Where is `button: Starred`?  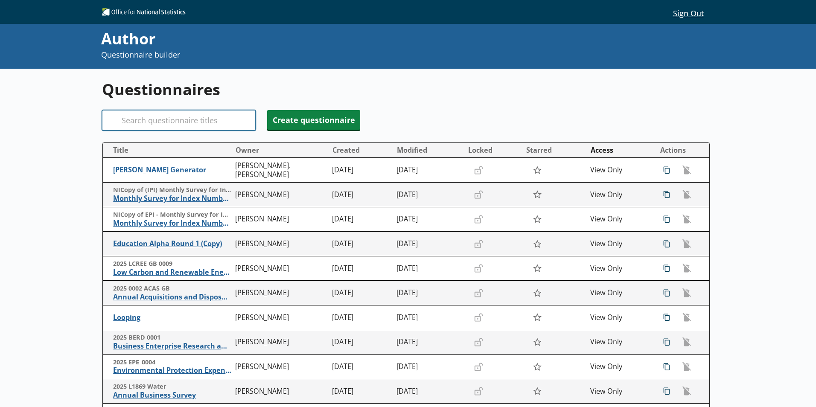 button: Starred is located at coordinates (554, 150).